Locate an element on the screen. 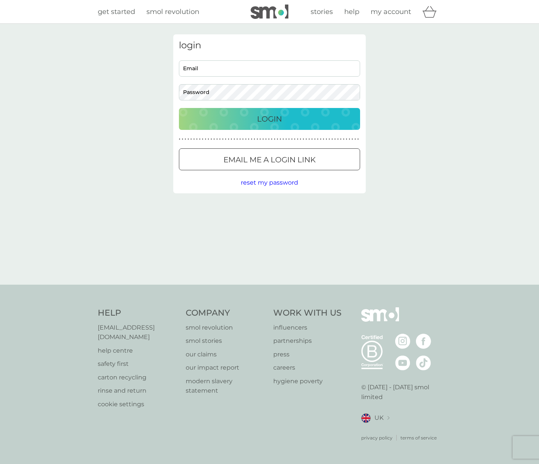 Image resolution: width=539 pixels, height=464 pixels. p: help centre is located at coordinates (138, 351).